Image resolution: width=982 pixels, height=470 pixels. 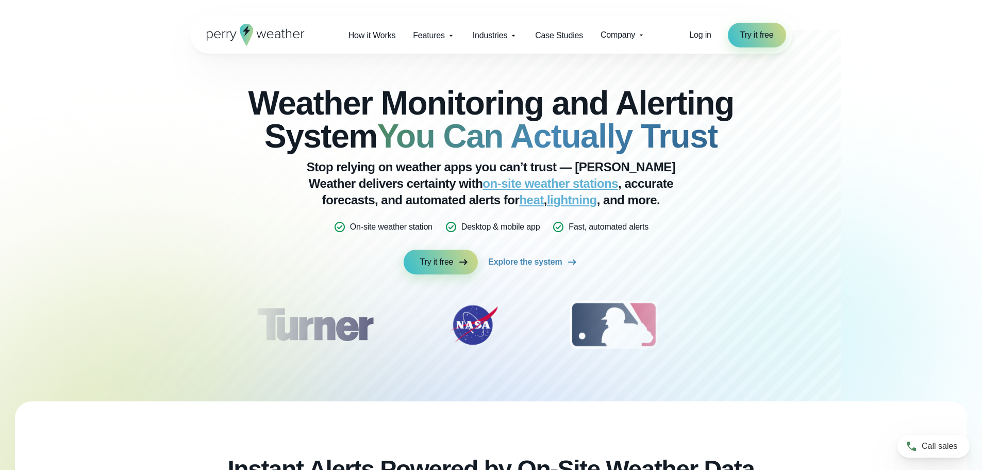 I want to click on a: Call sales, so click(x=934, y=446).